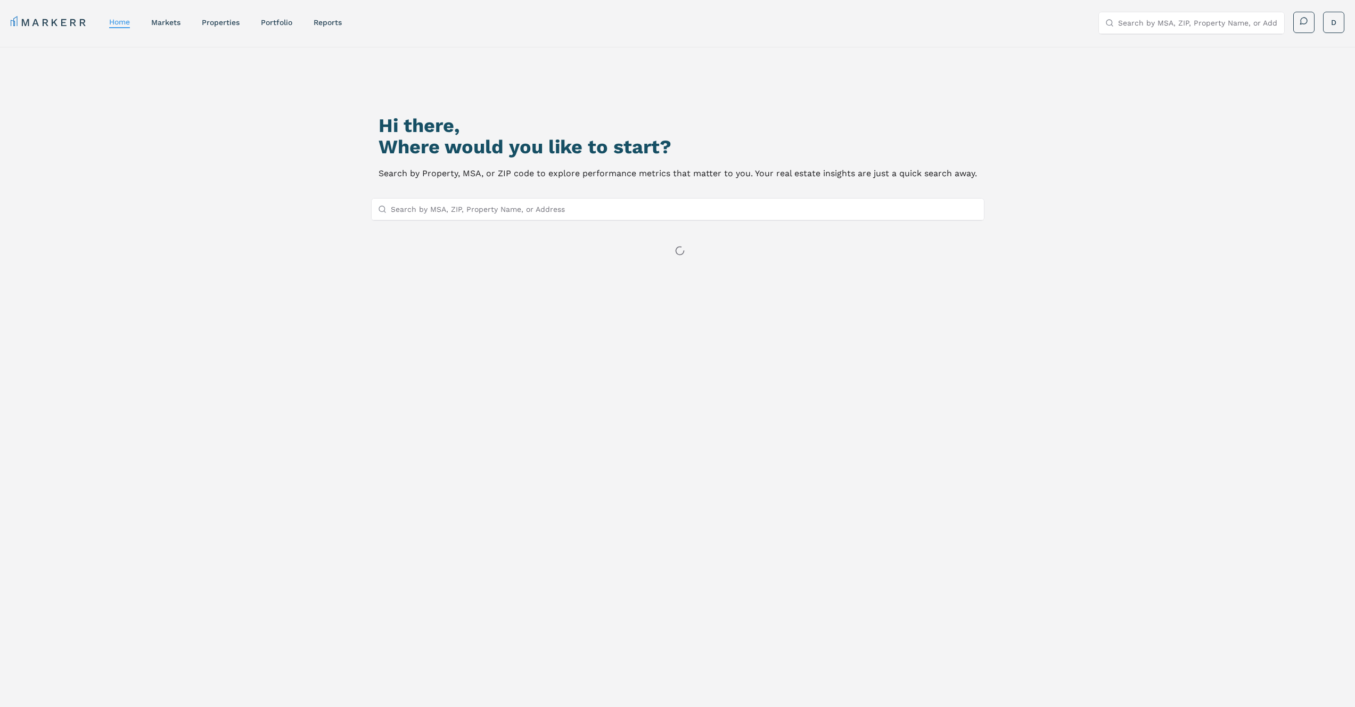  What do you see at coordinates (1334, 22) in the screenshot?
I see `span: D` at bounding box center [1334, 22].